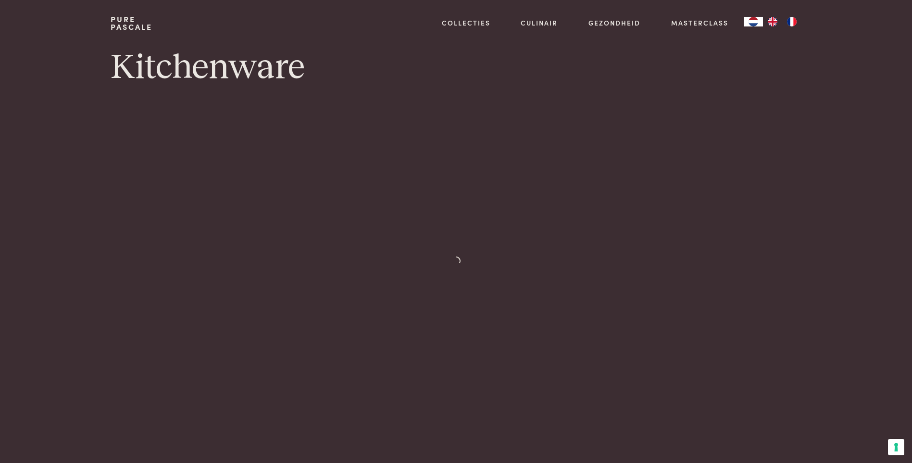 This screenshot has width=912, height=463. What do you see at coordinates (131, 23) in the screenshot?
I see `a: PurePascale` at bounding box center [131, 23].